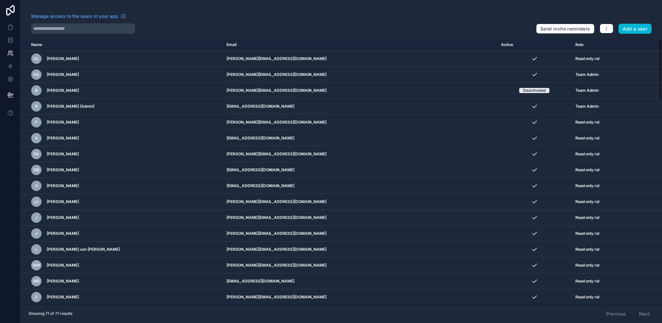  What do you see at coordinates (78, 16) in the screenshot?
I see `a: Manage access to the users in your app` at bounding box center [78, 16].